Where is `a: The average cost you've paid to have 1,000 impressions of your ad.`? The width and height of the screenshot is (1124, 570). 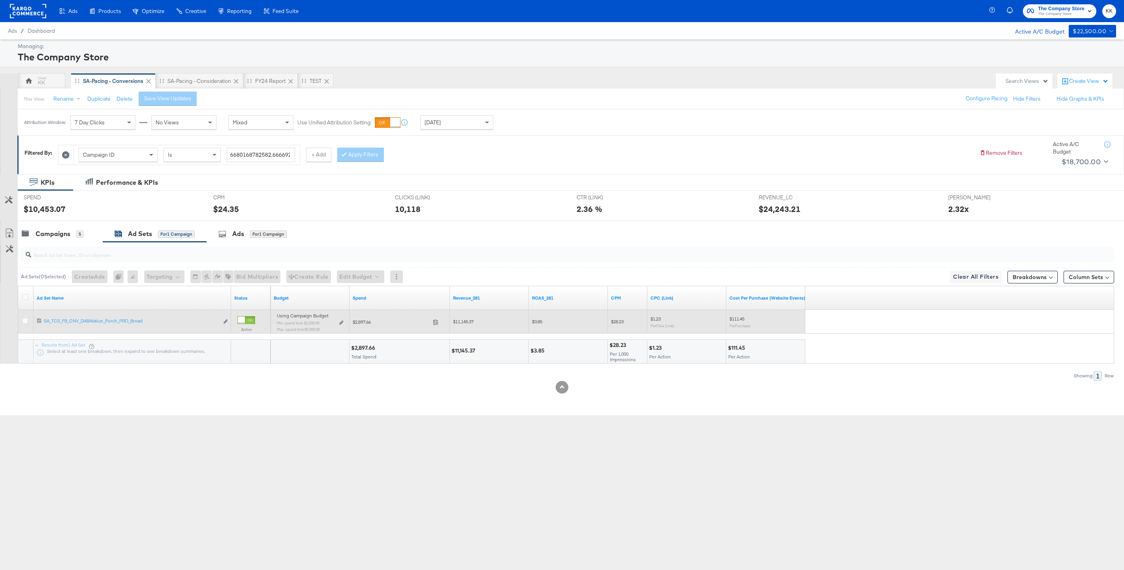
a: The average cost you've paid to have 1,000 impressions of your ad. is located at coordinates (627, 298).